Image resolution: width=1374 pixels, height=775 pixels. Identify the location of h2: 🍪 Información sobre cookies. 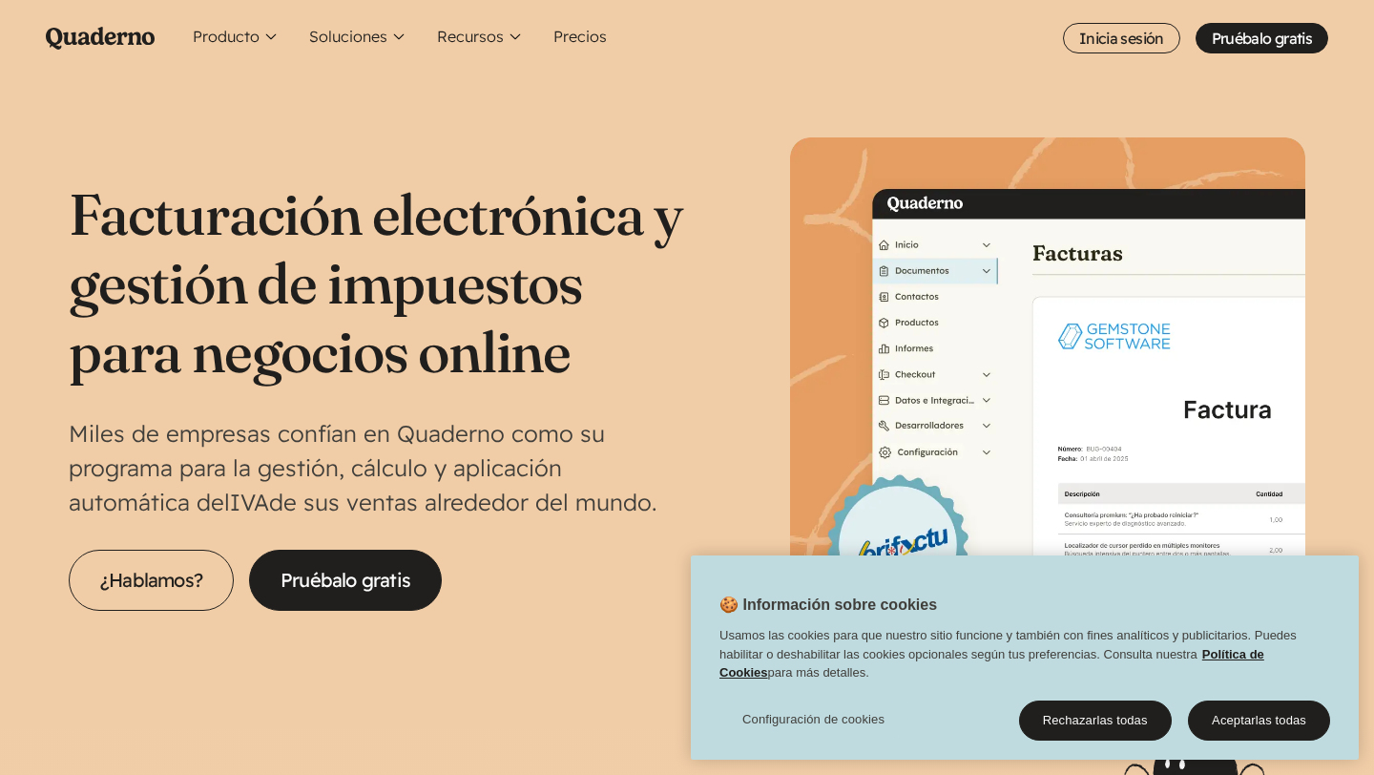
(814, 610).